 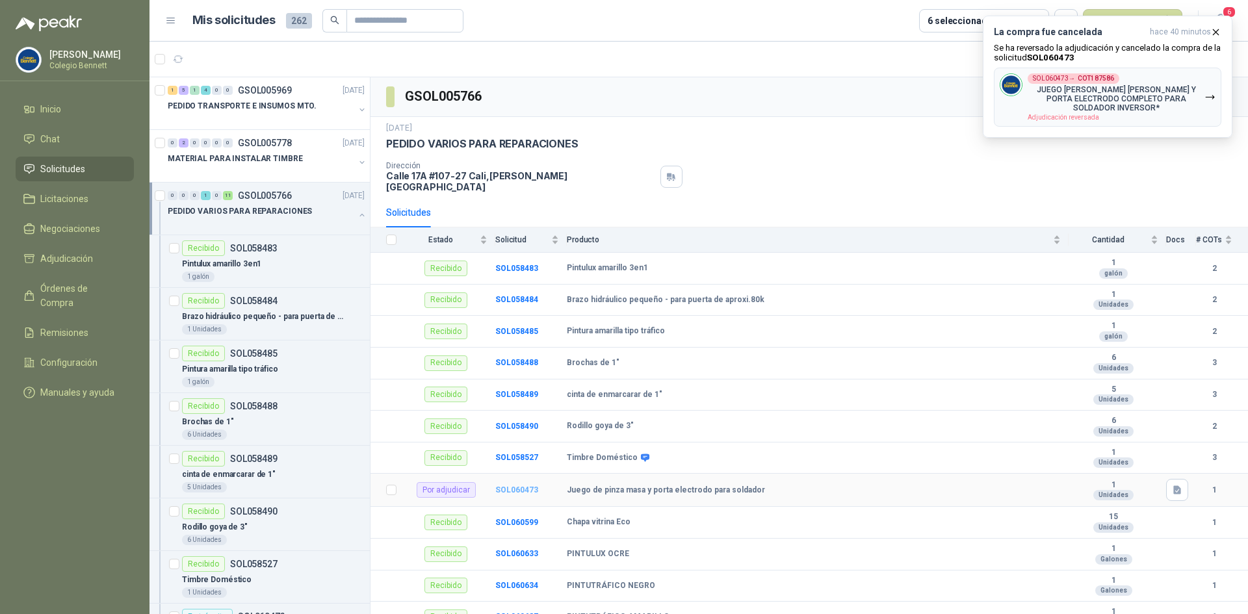 I want to click on div: 5 Unidades, so click(x=204, y=488).